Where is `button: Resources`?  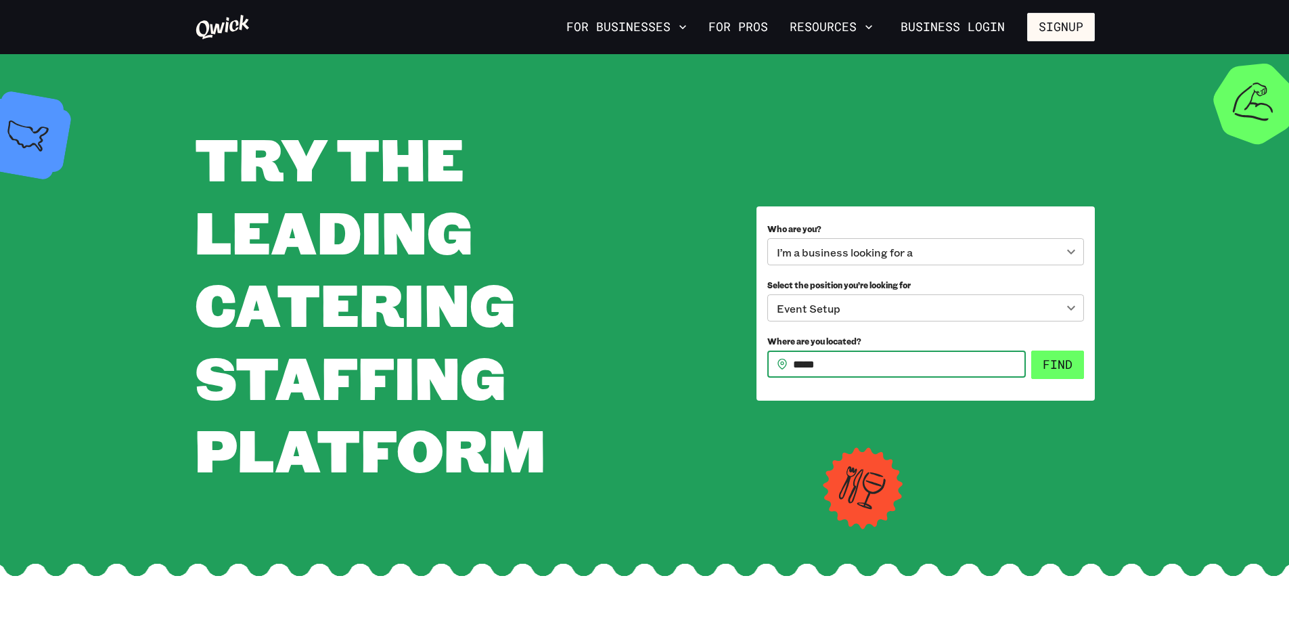
button: Resources is located at coordinates (831, 27).